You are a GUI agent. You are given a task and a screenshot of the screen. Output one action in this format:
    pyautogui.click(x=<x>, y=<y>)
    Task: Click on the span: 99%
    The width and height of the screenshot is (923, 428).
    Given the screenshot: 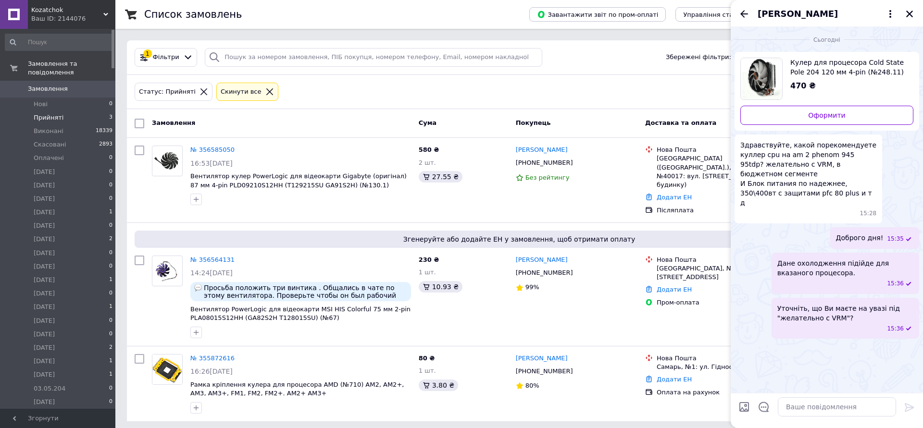 What is the action you would take?
    pyautogui.click(x=532, y=287)
    